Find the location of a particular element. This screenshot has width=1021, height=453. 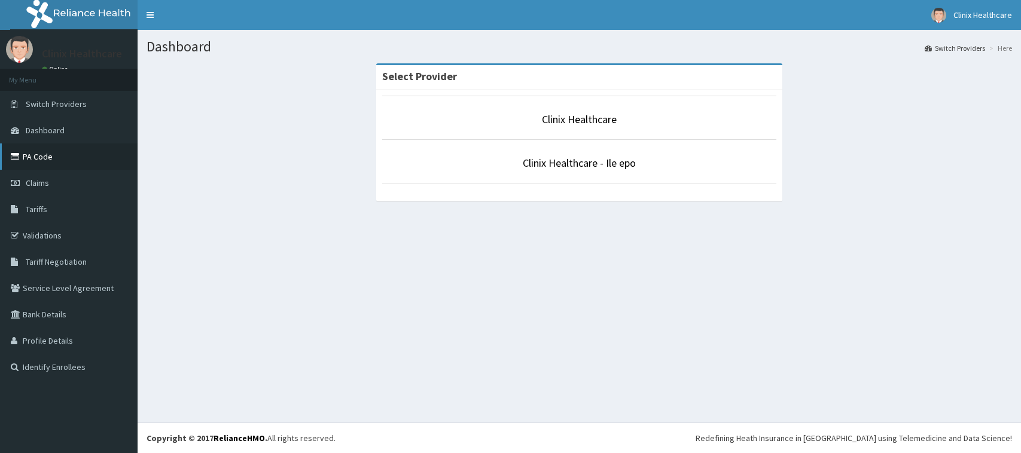

span: Switch Providers is located at coordinates (56, 104).